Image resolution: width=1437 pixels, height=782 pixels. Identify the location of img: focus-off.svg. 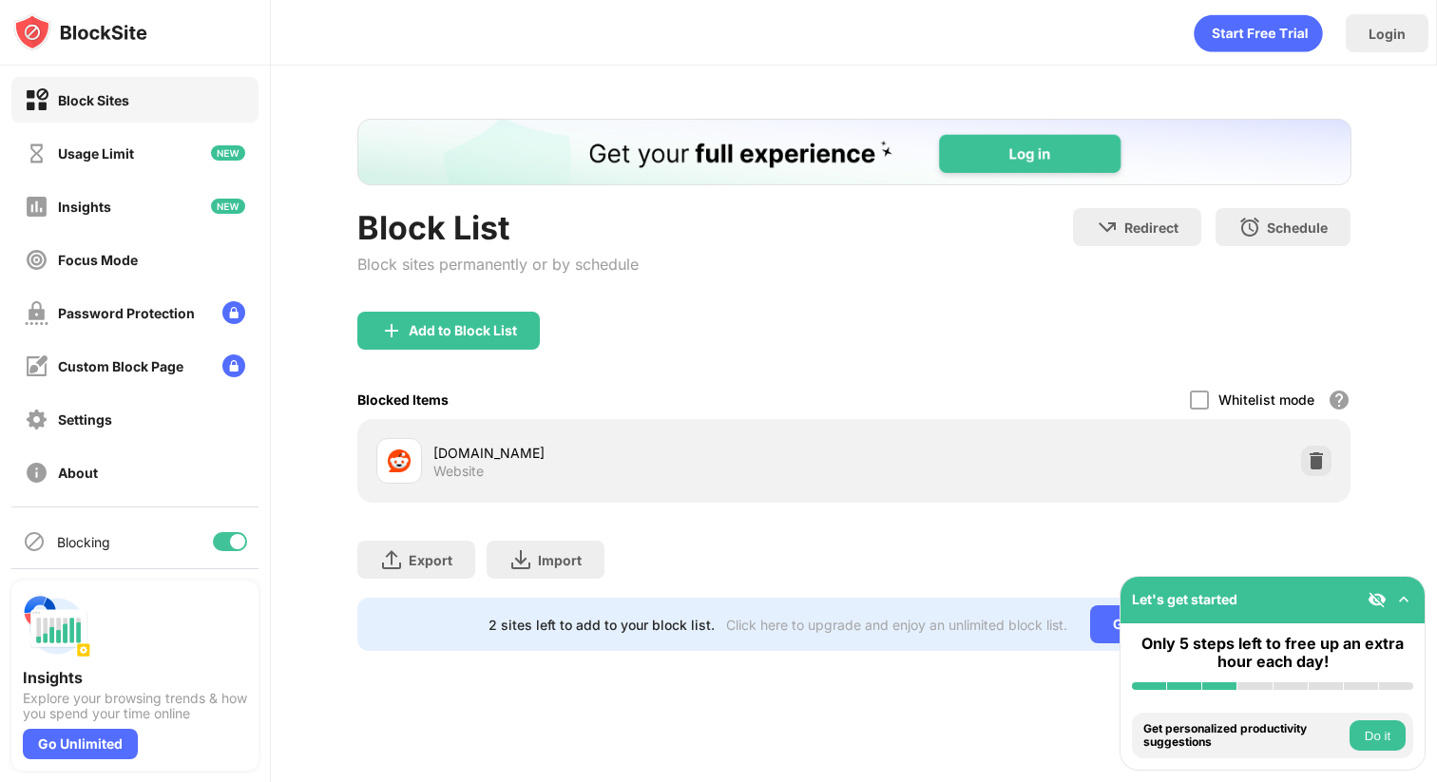
(36, 260).